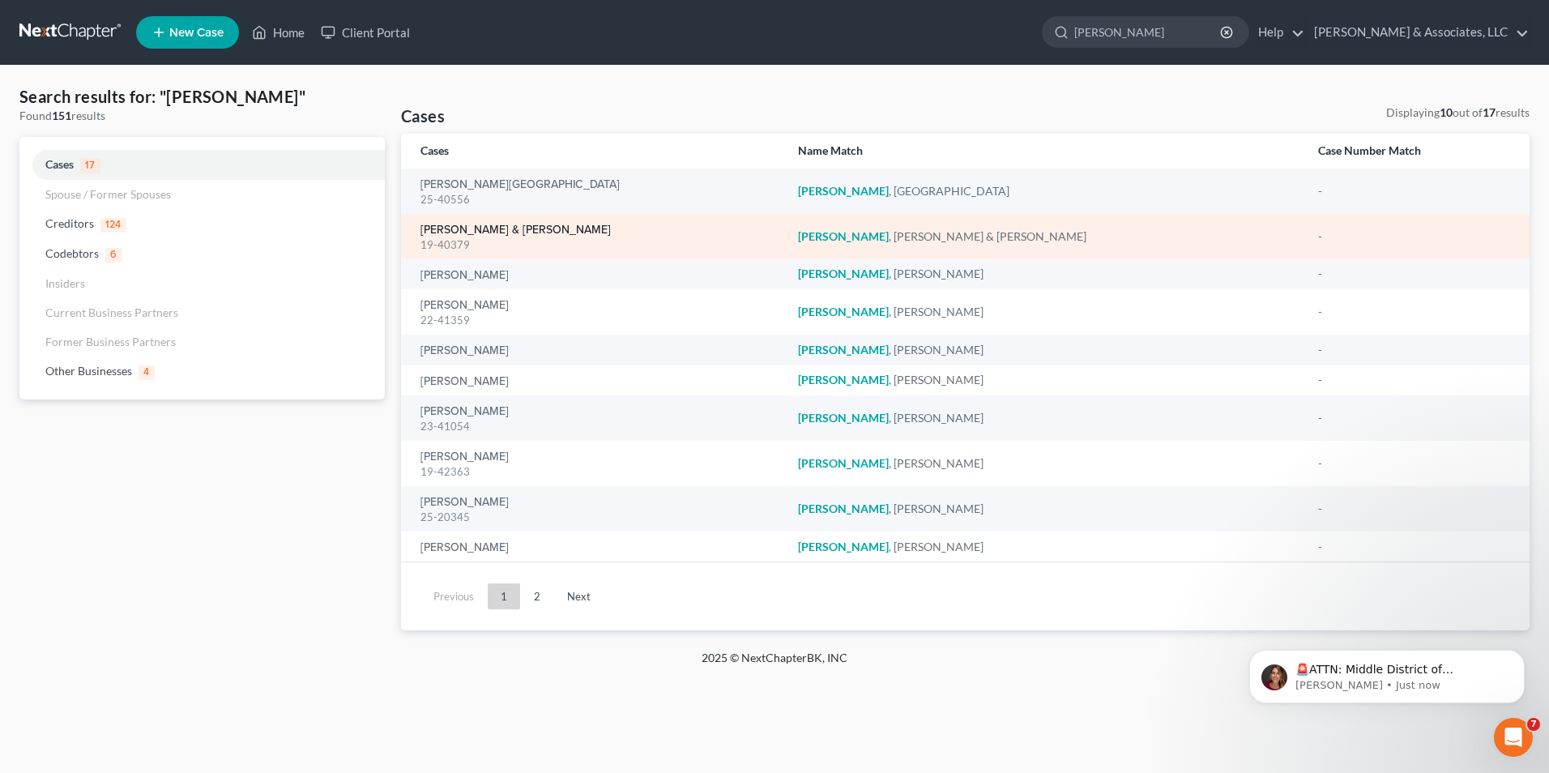  I want to click on th: Name Match, so click(1045, 151).